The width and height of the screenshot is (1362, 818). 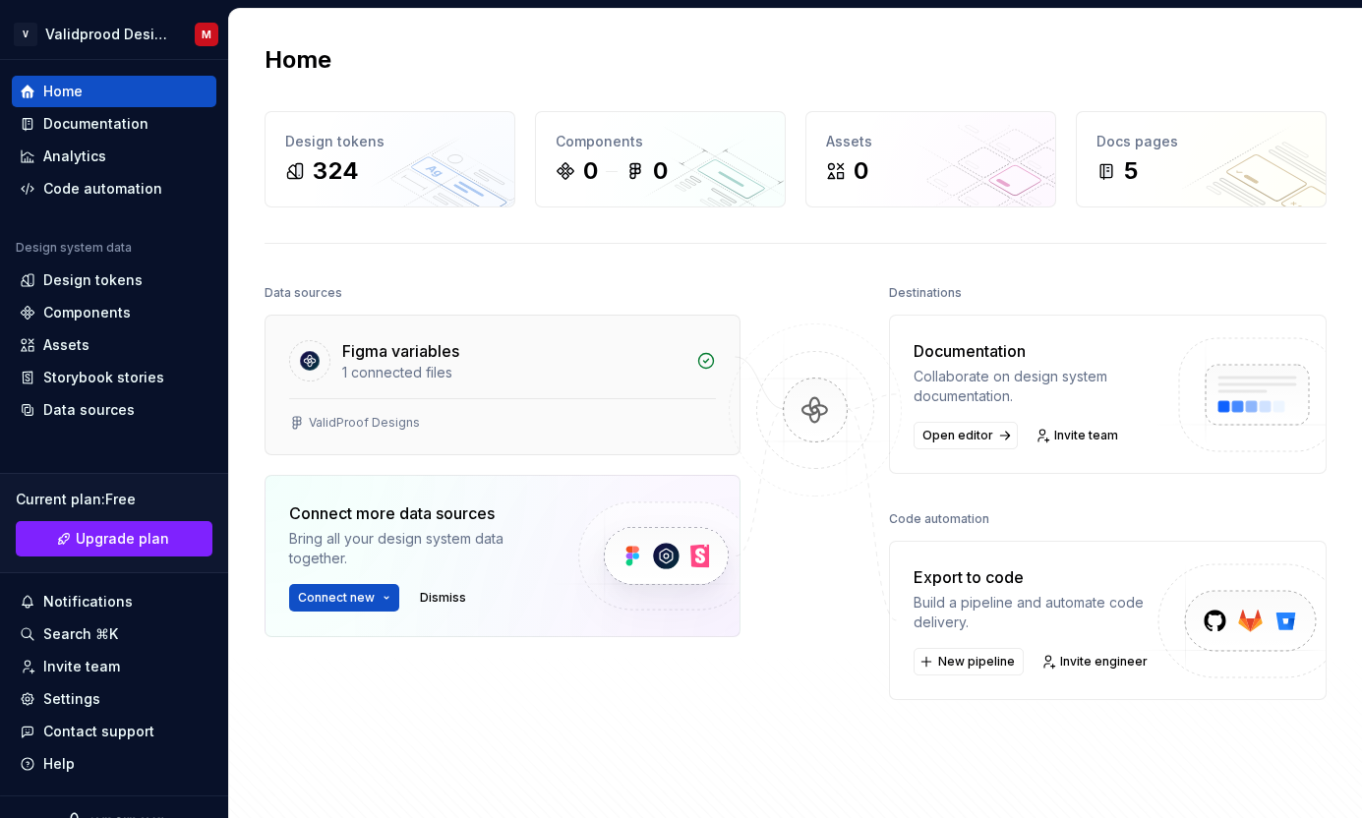 What do you see at coordinates (1035, 577) in the screenshot?
I see `div: Export to code` at bounding box center [1035, 577].